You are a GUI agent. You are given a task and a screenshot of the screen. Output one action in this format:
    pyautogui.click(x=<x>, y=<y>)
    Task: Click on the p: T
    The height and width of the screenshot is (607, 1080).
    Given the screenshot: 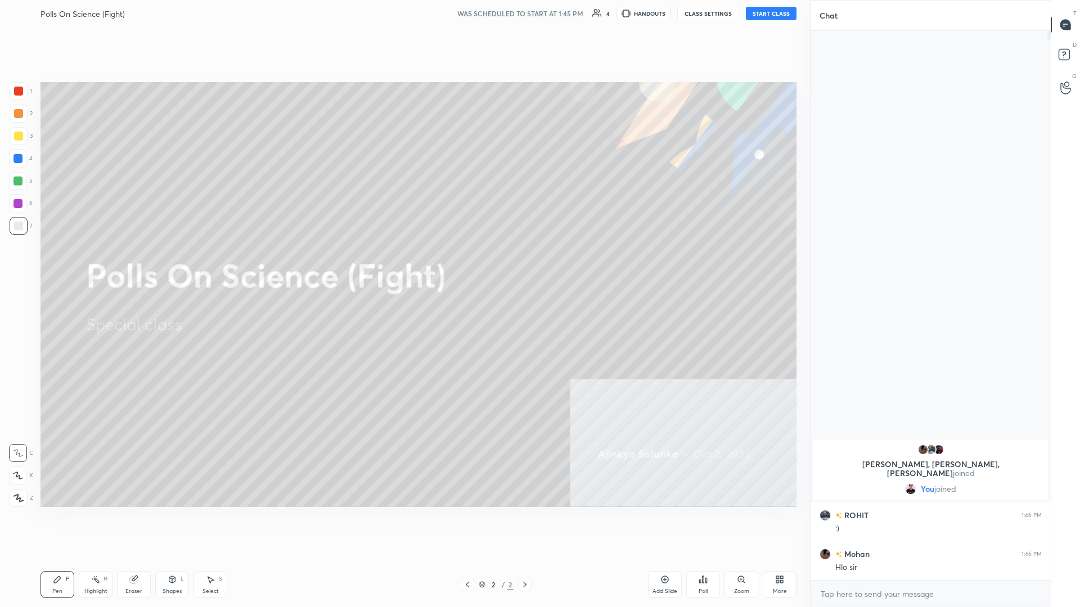 What is the action you would take?
    pyautogui.click(x=1075, y=13)
    